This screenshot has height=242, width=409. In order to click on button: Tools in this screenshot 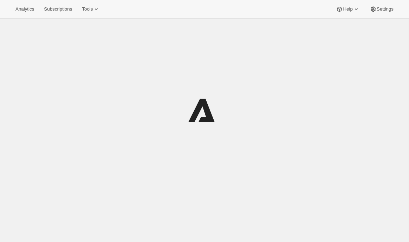, I will do `click(91, 9)`.